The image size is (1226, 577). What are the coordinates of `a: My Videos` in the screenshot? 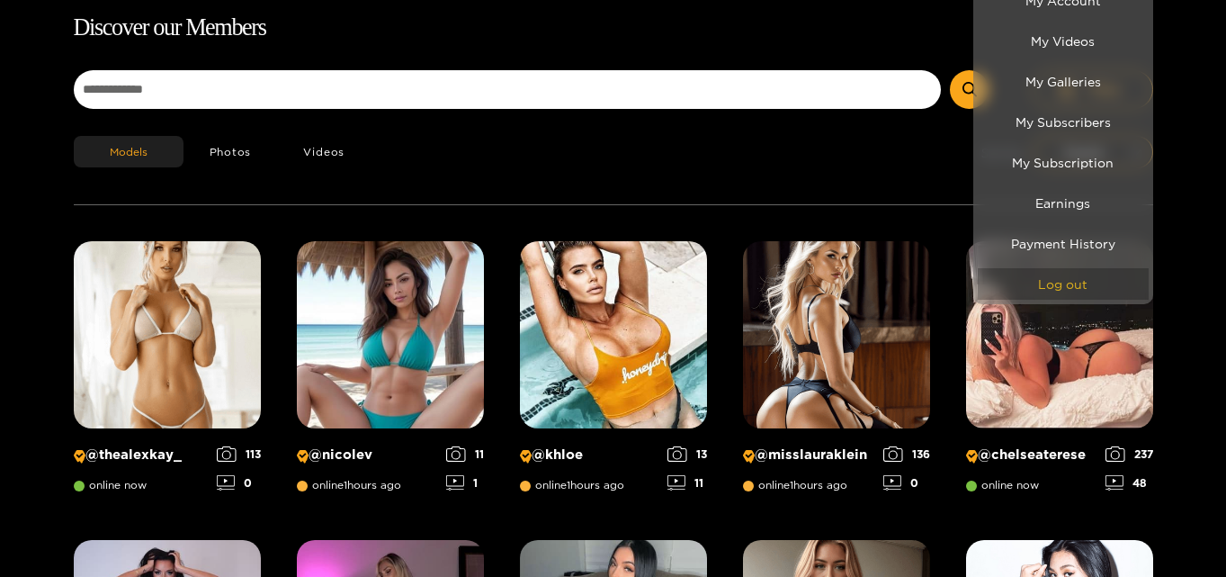 It's located at (1063, 40).